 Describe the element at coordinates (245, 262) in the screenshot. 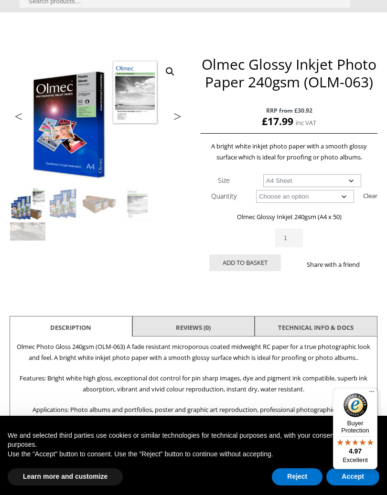

I see `button: Add to basket` at that location.